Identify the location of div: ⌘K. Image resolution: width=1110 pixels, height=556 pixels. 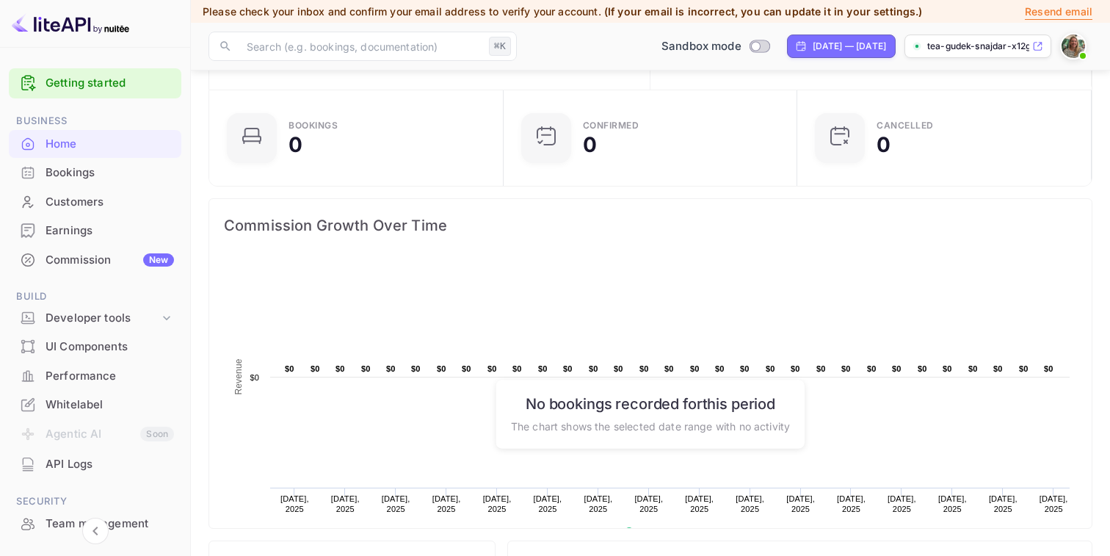
(500, 46).